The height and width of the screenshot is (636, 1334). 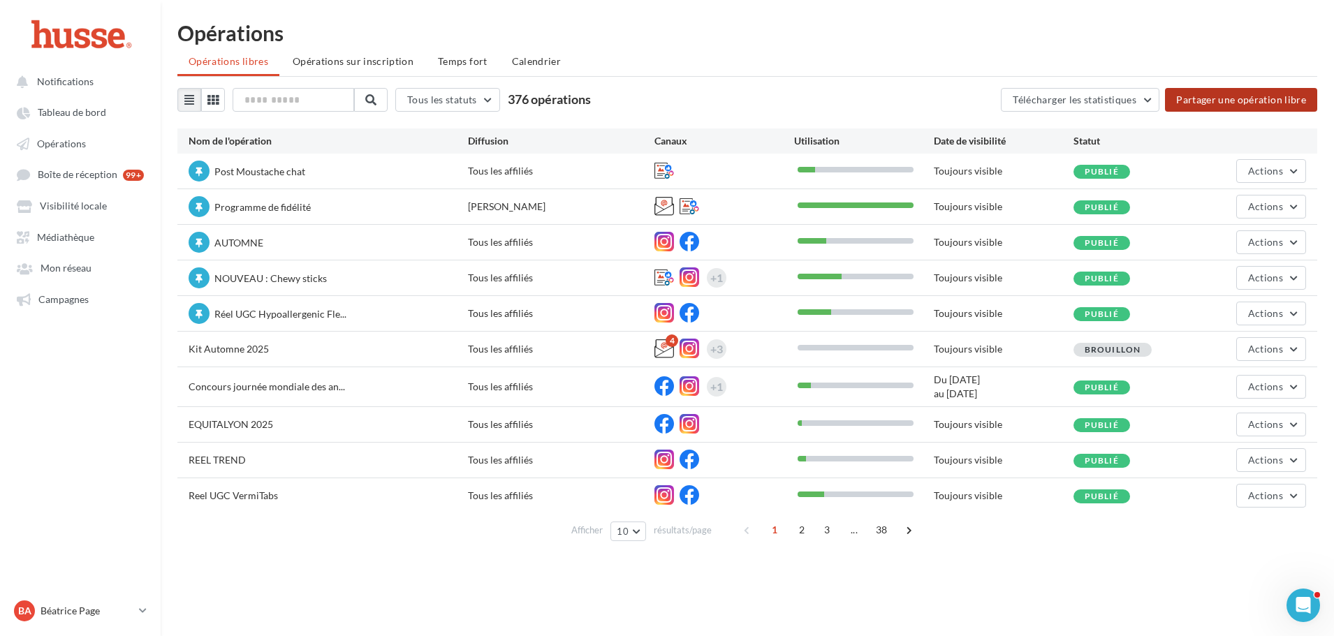 I want to click on a: Boîte de réception 99+, so click(x=80, y=174).